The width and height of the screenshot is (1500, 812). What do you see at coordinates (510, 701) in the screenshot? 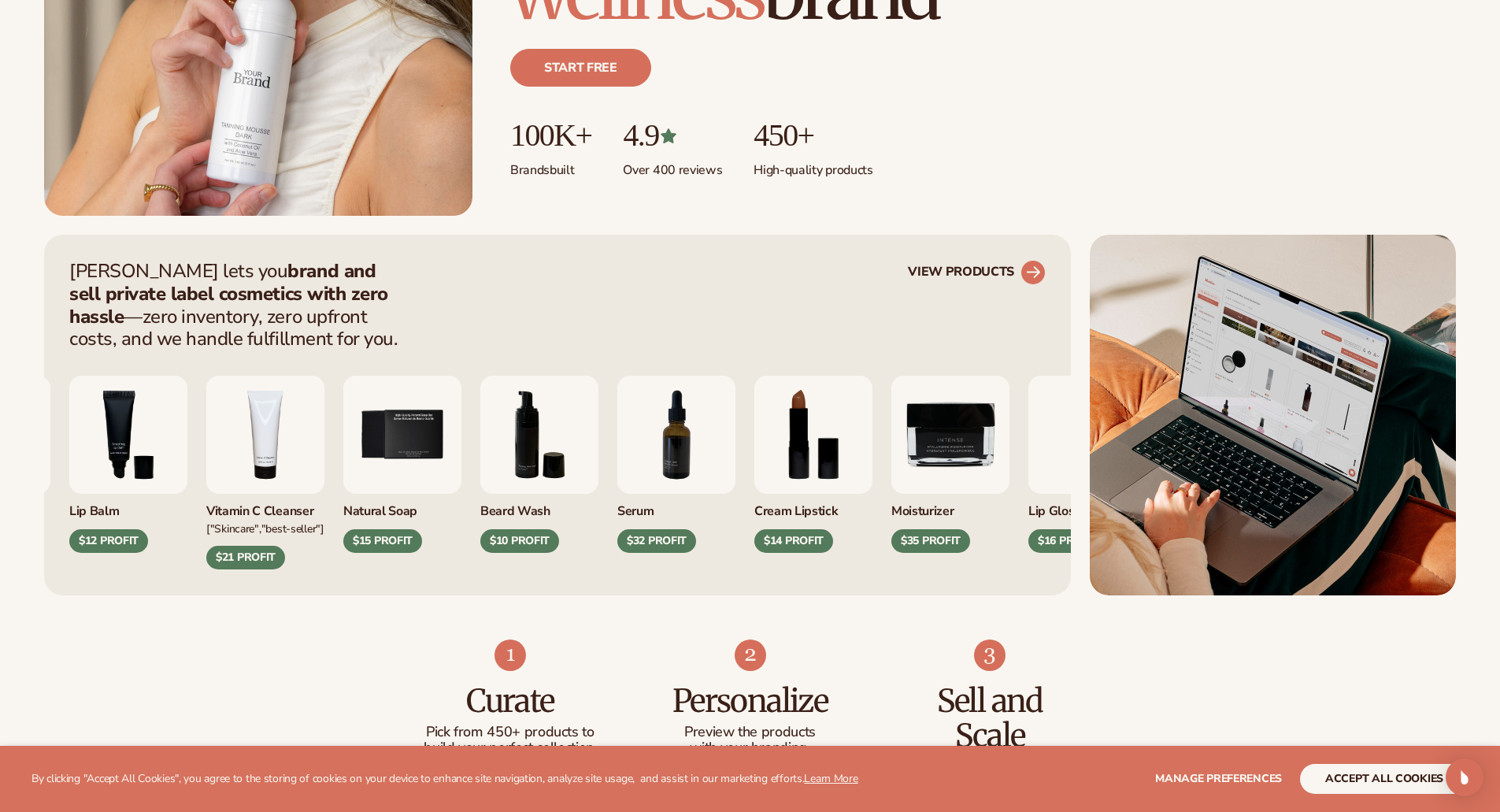
I see `h3: Curate` at bounding box center [510, 701].